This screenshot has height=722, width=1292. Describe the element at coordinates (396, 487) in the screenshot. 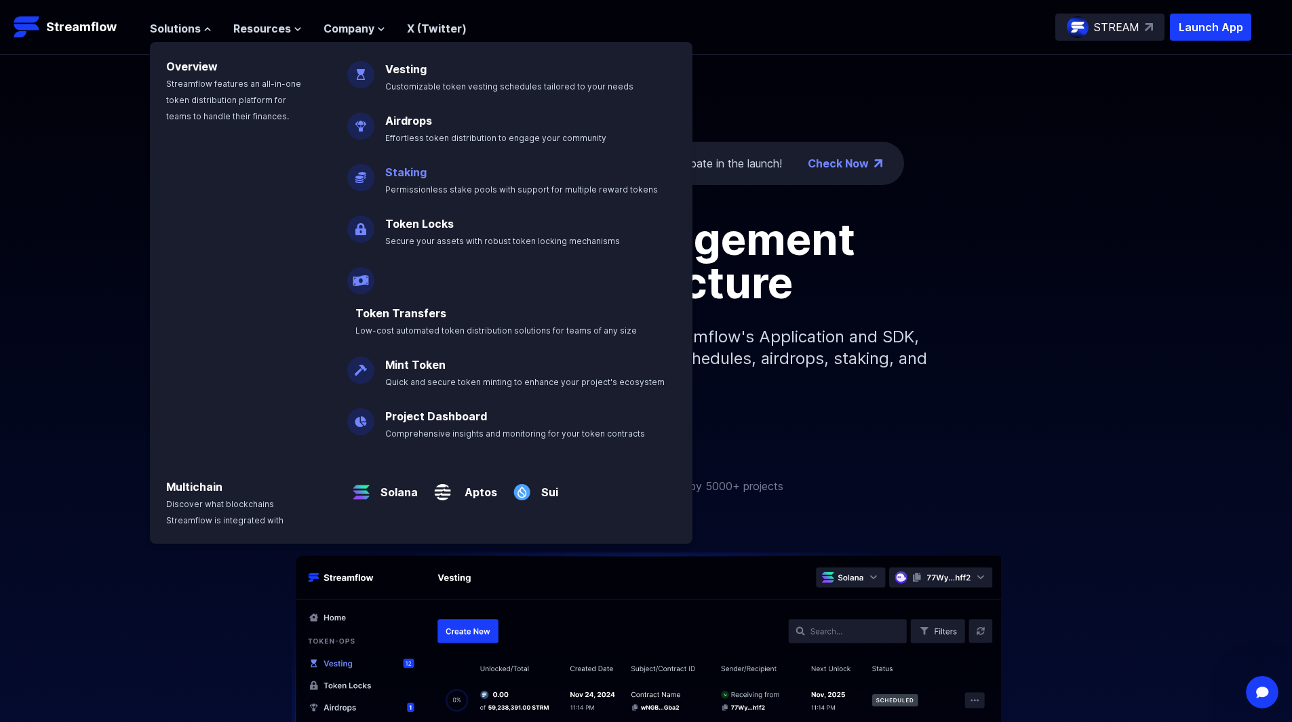

I see `p: Solana` at that location.